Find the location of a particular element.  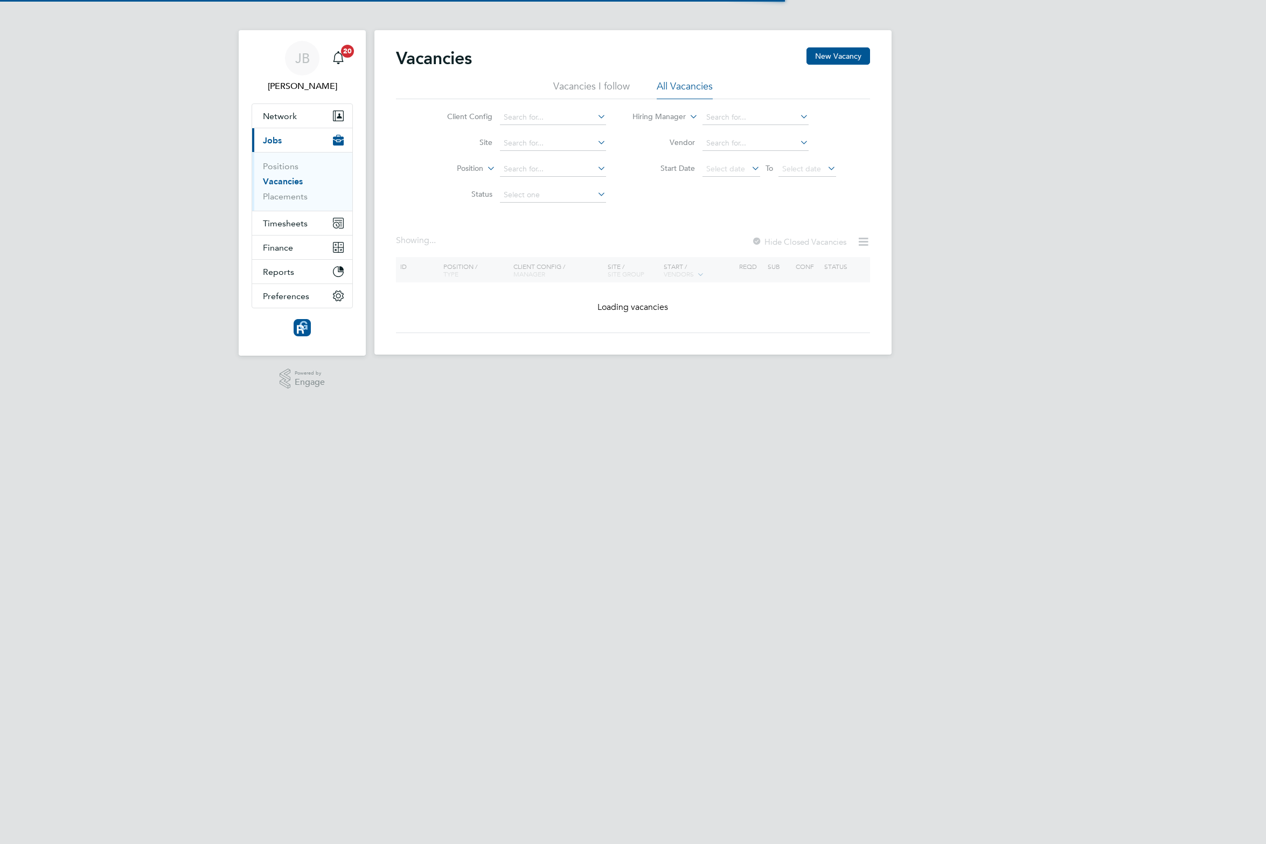

nav: Main navigation is located at coordinates (302, 193).